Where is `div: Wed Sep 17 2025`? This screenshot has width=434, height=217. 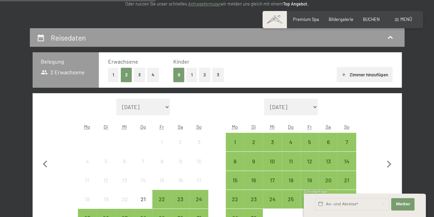
div: Wed Sep 17 2025 is located at coordinates (272, 180).